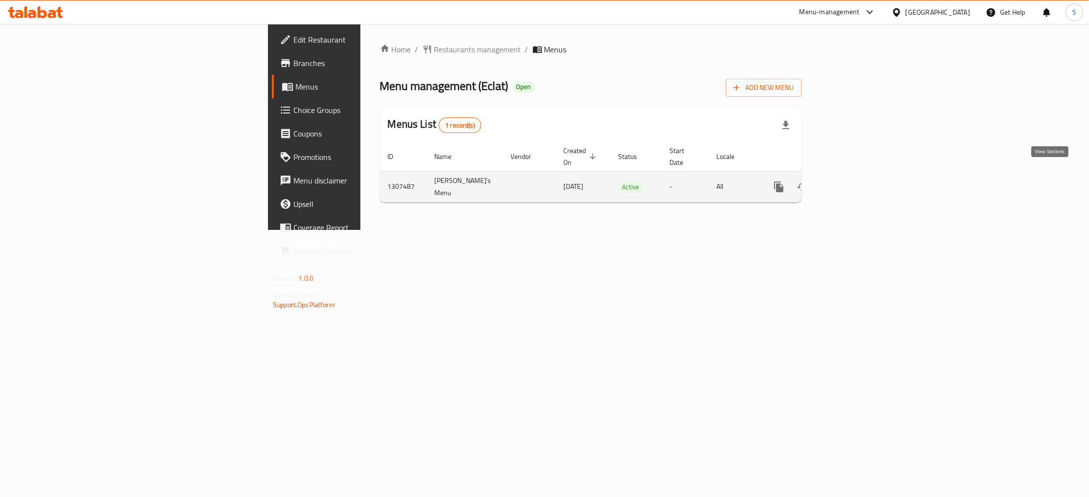 The width and height of the screenshot is (1089, 497). What do you see at coordinates (591, 49) in the screenshot?
I see `nav: breadcrumb` at bounding box center [591, 49].